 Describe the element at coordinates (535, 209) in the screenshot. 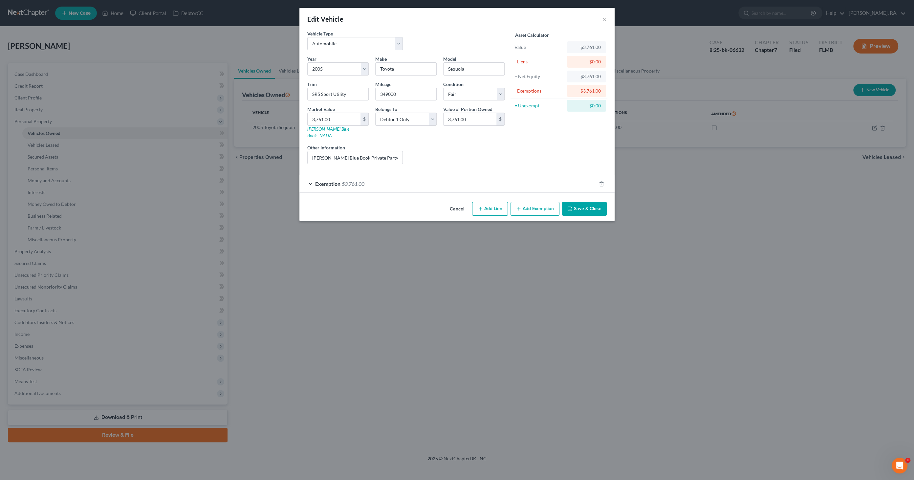

I see `button: Add Exemption` at that location.